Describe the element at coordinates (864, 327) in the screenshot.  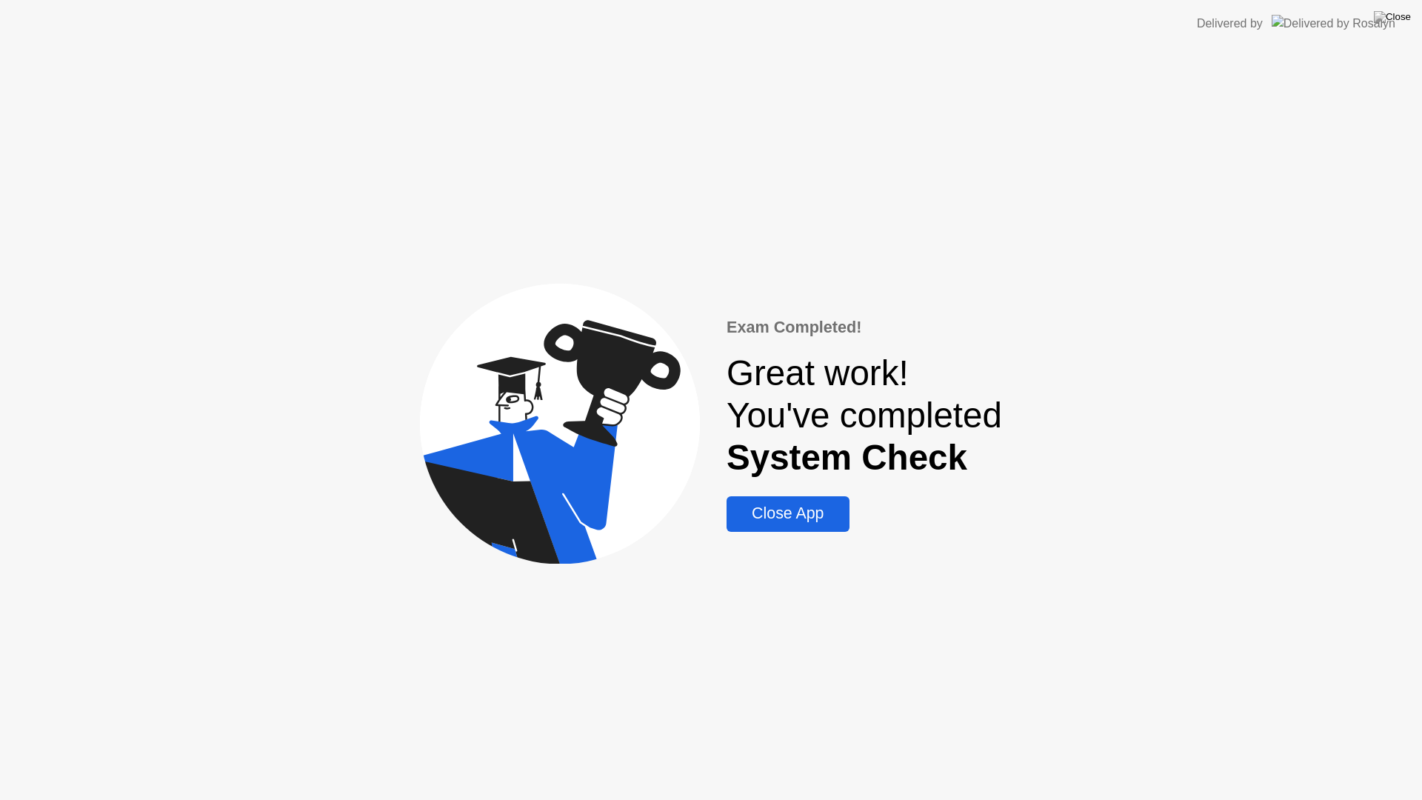
I see `div: Exam Completed!` at that location.